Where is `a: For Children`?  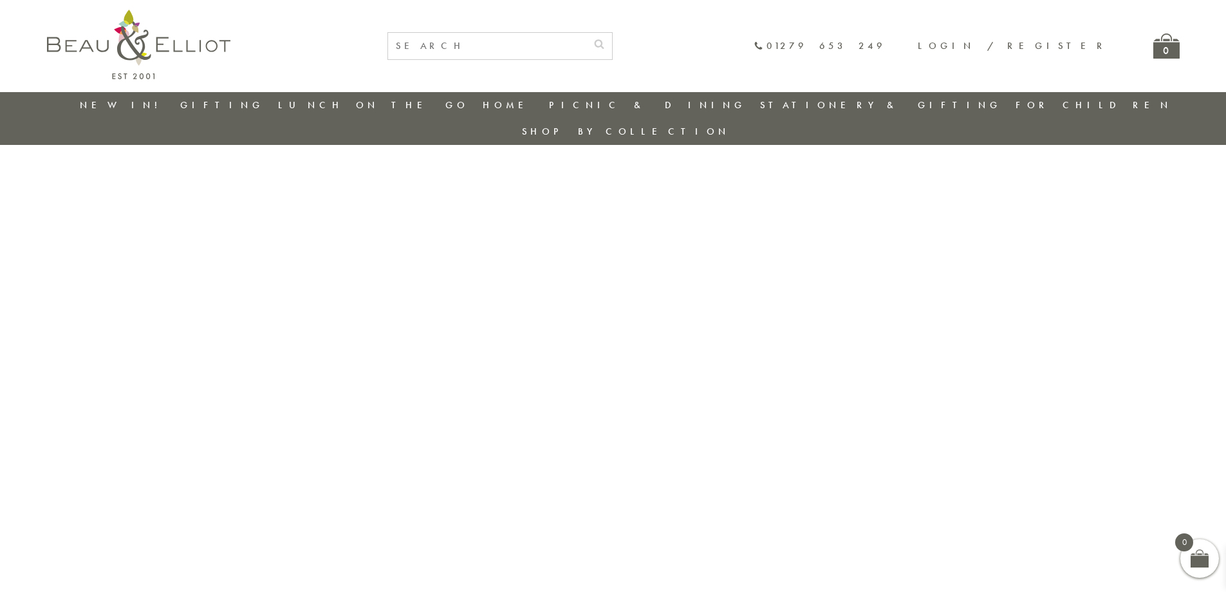
a: For Children is located at coordinates (1094, 105).